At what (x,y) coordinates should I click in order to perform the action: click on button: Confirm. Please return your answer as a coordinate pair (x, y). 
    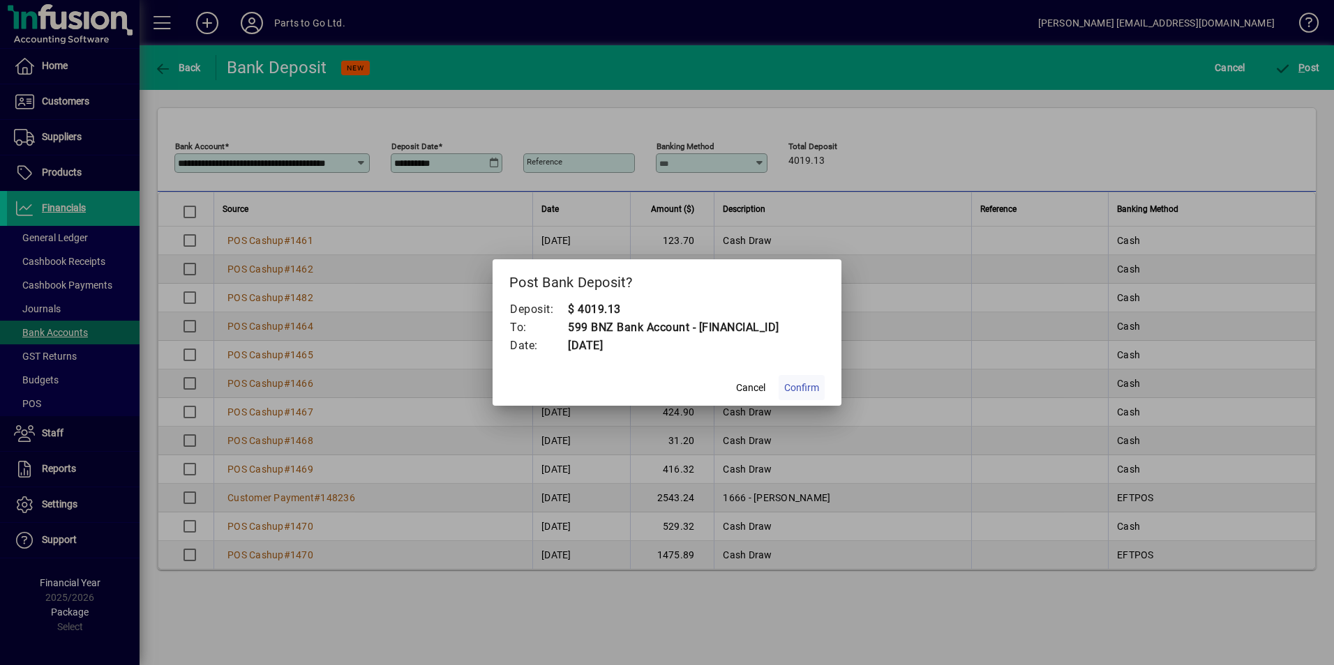
    Looking at the image, I should click on (802, 388).